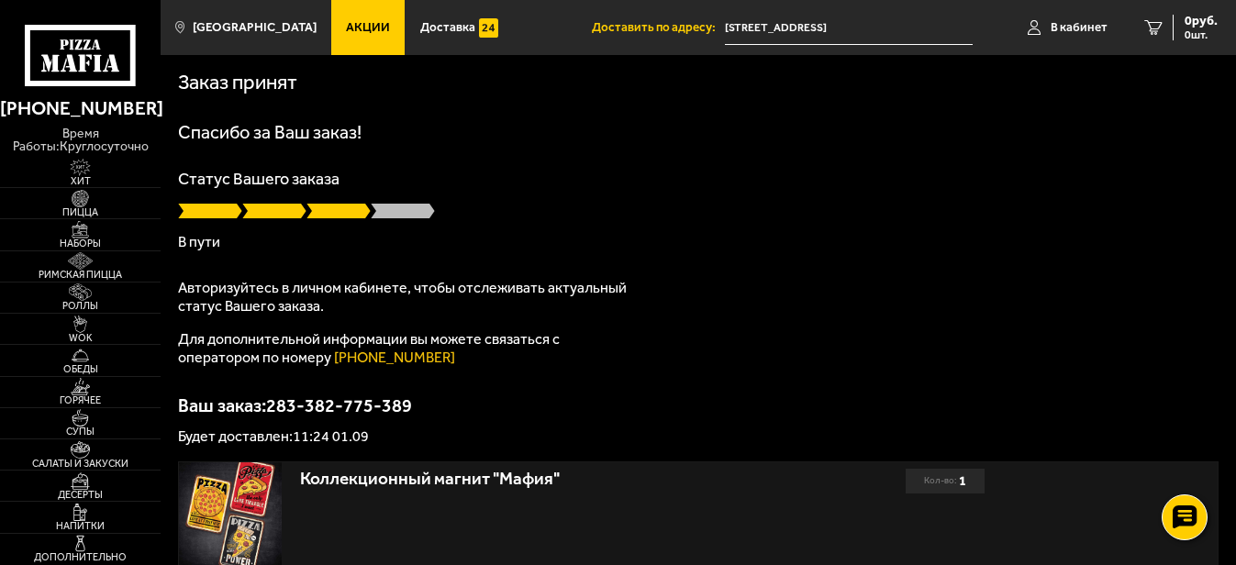  I want to click on span: Доставка, so click(448, 27).